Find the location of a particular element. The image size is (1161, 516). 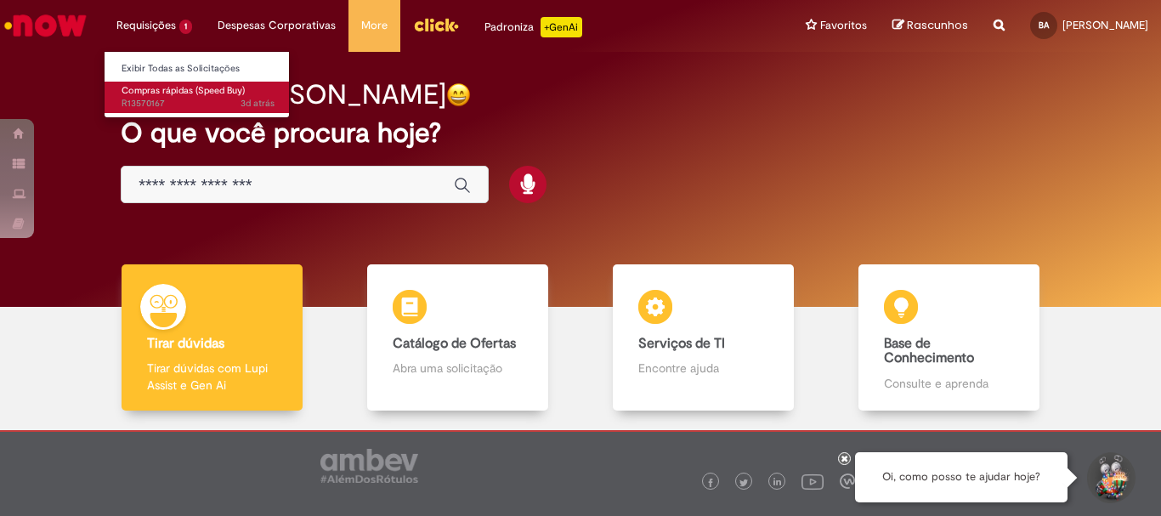

a: Serviços de TI Encontre ajuda is located at coordinates (703, 337).